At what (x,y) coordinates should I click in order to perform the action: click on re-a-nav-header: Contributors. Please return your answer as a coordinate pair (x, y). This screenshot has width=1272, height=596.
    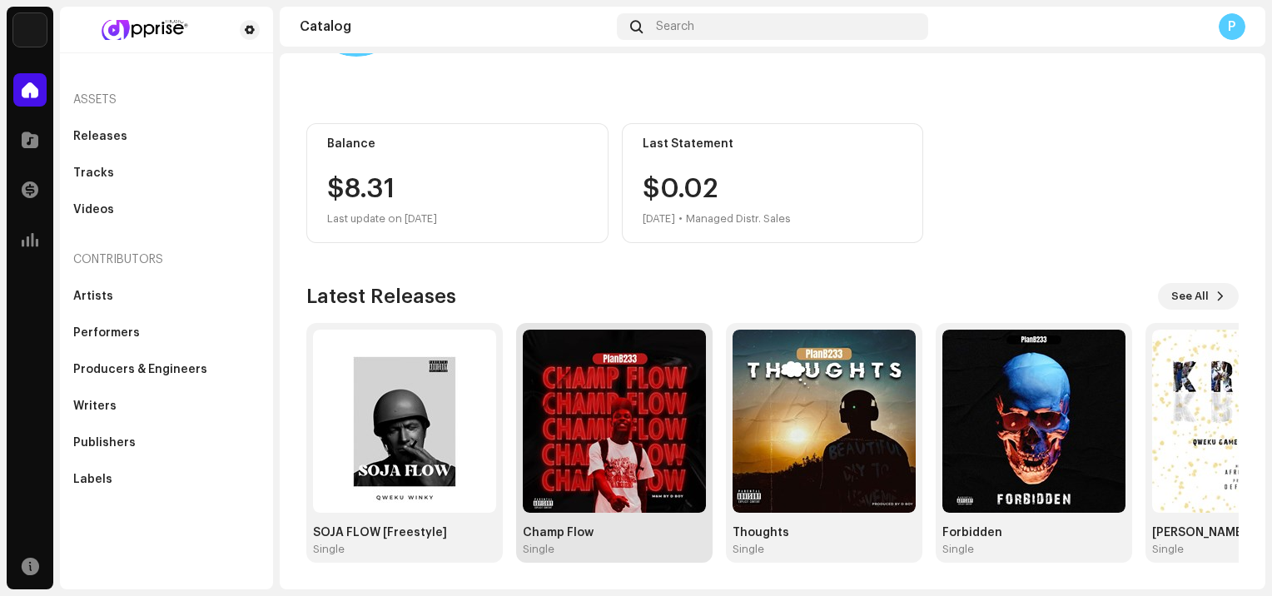
    Looking at the image, I should click on (167, 260).